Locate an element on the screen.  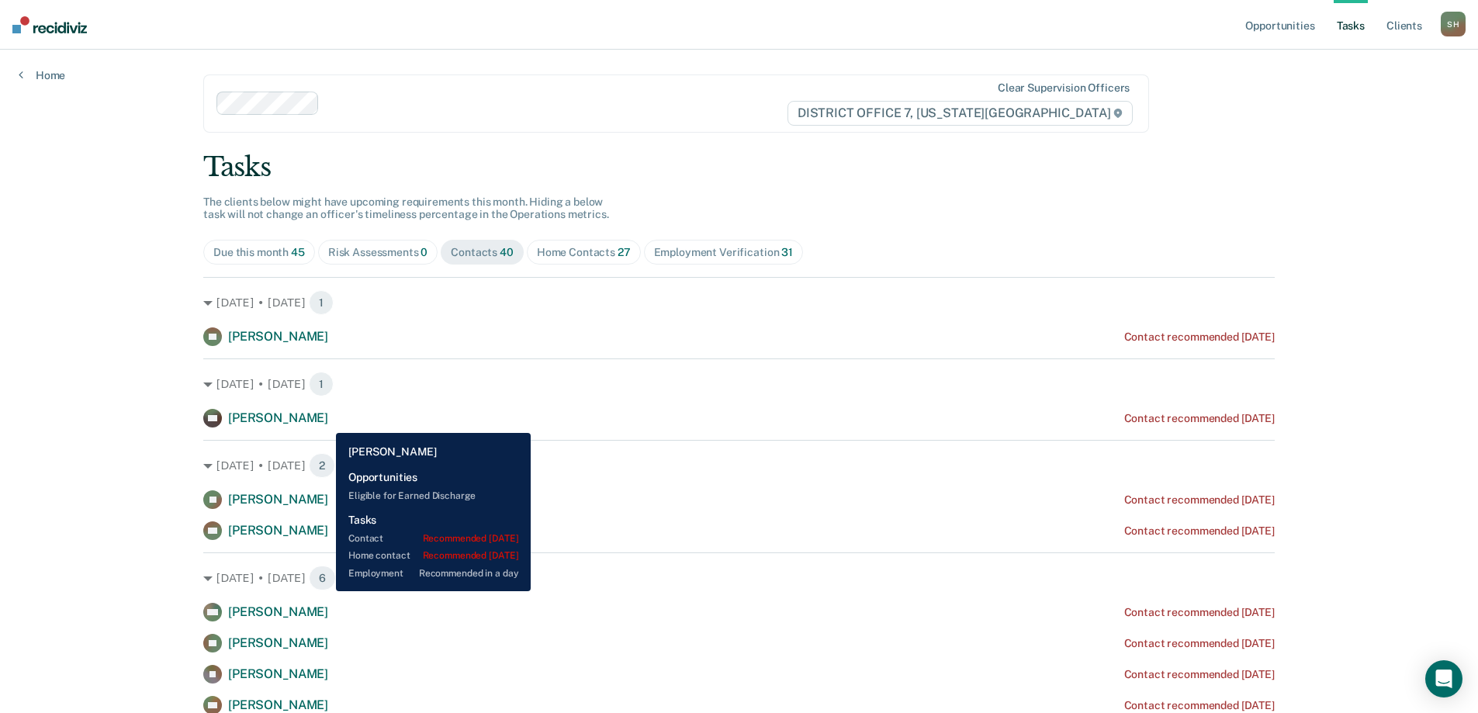
img: Recidiviz is located at coordinates (50, 25).